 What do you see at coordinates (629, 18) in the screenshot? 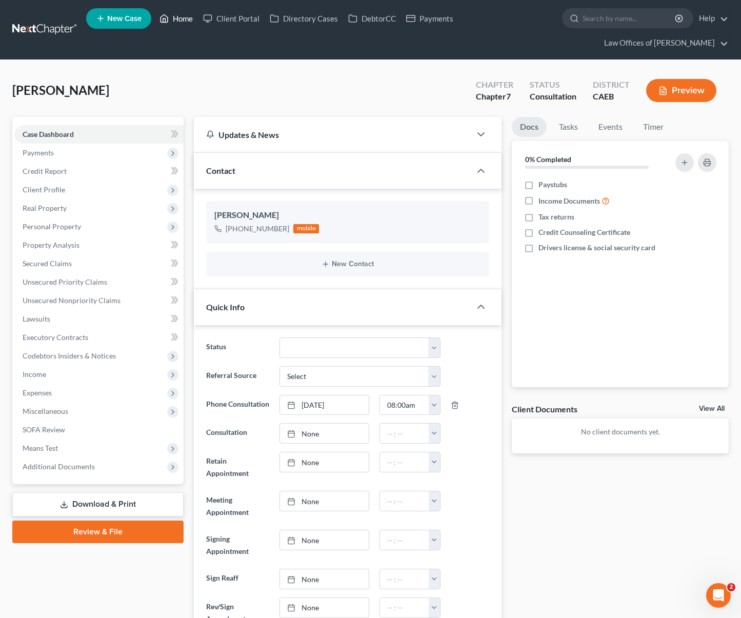
I see `input: Search by name...` at bounding box center [629, 18].